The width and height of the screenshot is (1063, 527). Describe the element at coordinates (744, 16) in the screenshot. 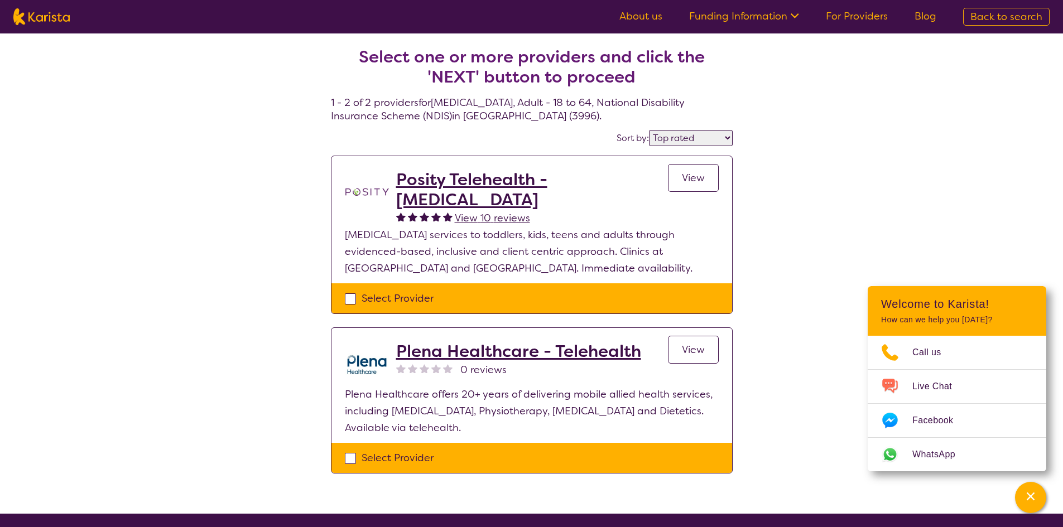

I see `a: Funding Information` at that location.